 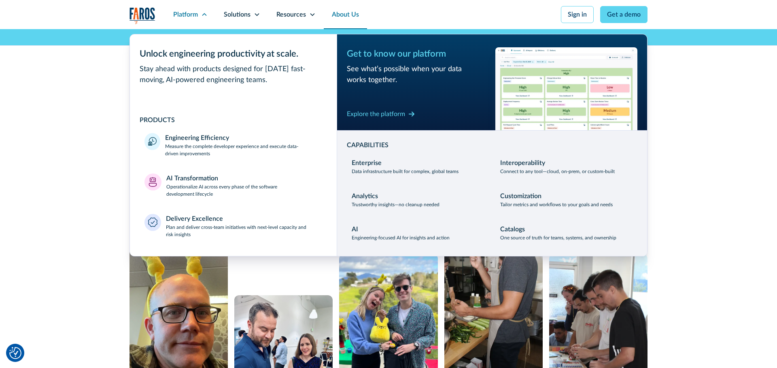 What do you see at coordinates (566, 167) in the screenshot?
I see `a: InteroperabilityConnect to any tool—cloud, on-prem, or custom-built` at bounding box center [566, 167].